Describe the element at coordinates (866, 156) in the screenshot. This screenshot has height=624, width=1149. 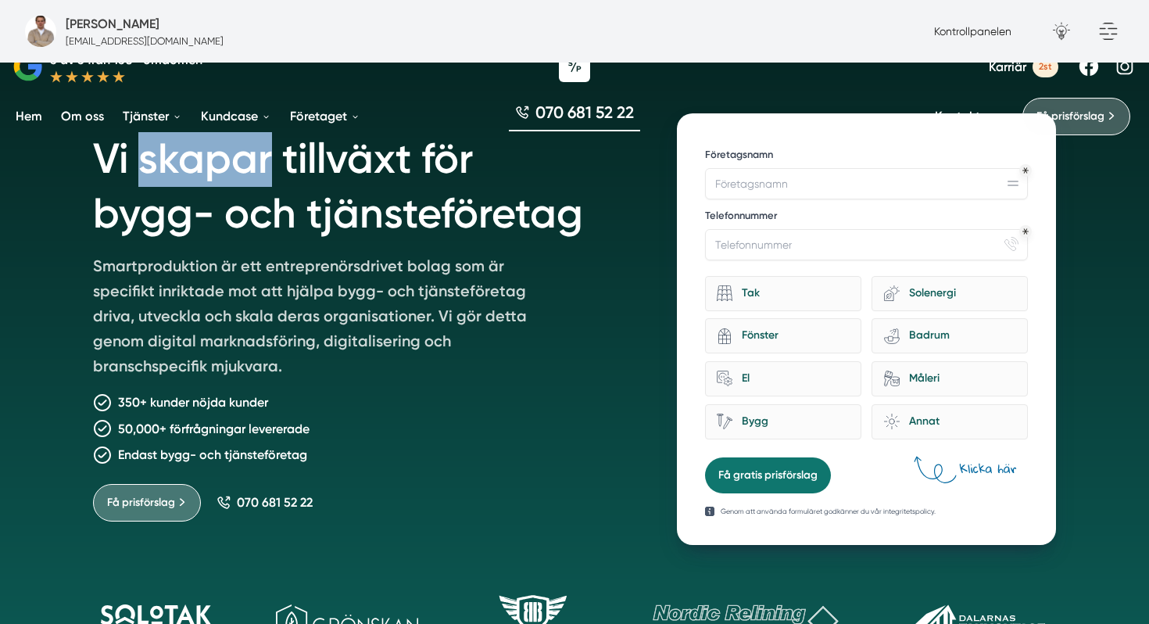
I see `label: Företagsnamn` at that location.